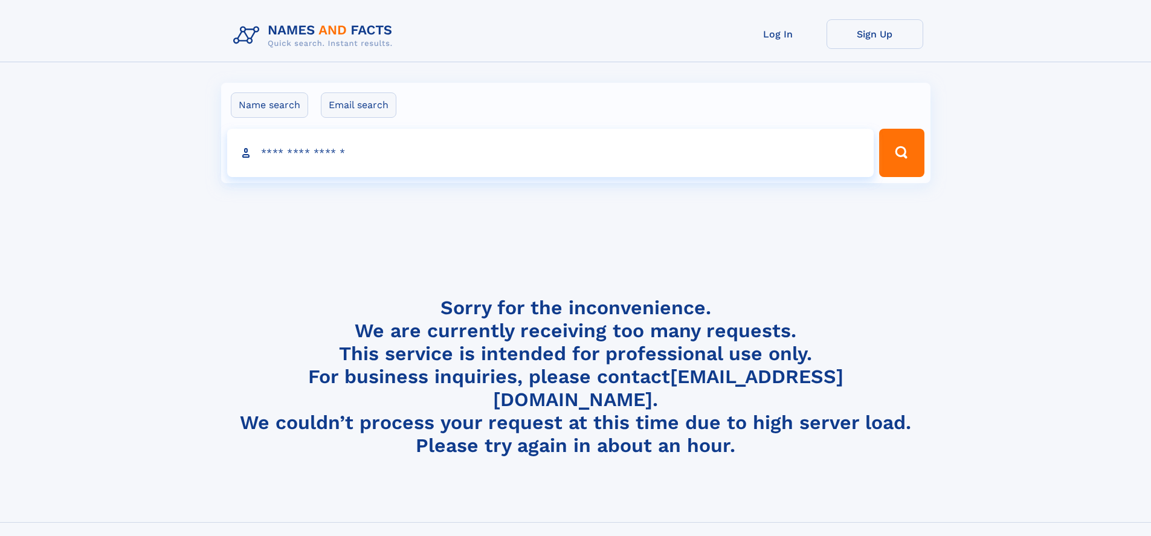 The width and height of the screenshot is (1151, 536). Describe the element at coordinates (550, 153) in the screenshot. I see `input: search input` at that location.